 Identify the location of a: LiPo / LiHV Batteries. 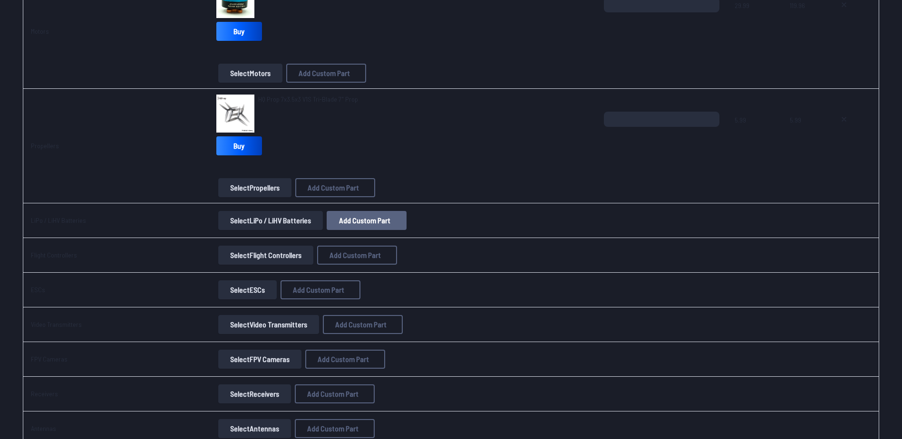
(58, 220).